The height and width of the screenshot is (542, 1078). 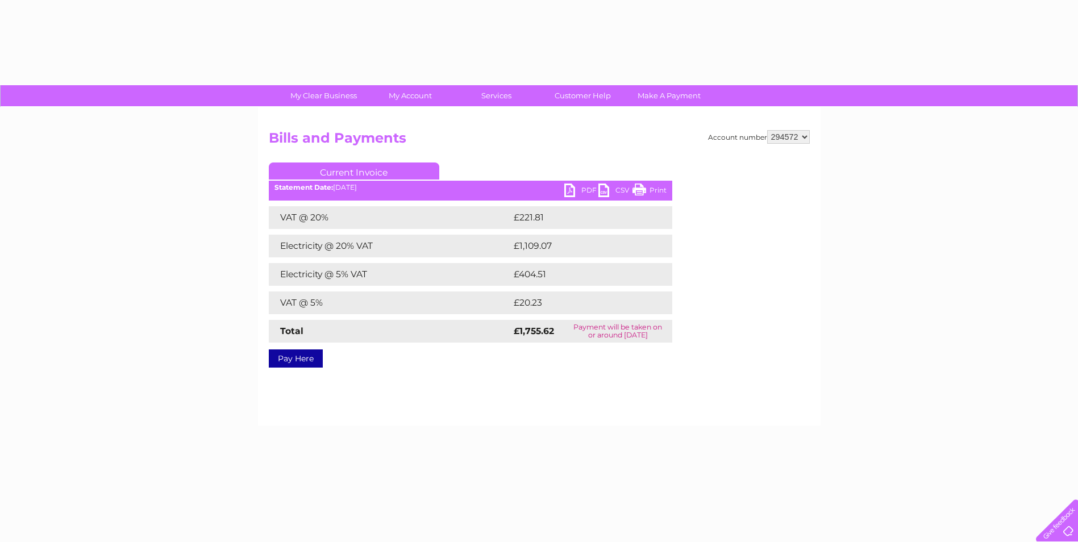 What do you see at coordinates (496, 95) in the screenshot?
I see `a: Services` at bounding box center [496, 95].